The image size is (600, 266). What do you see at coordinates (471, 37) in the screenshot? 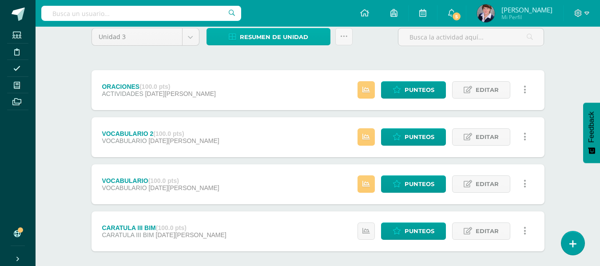
I see `input: Busca la actividad aquí...` at bounding box center [471, 37].